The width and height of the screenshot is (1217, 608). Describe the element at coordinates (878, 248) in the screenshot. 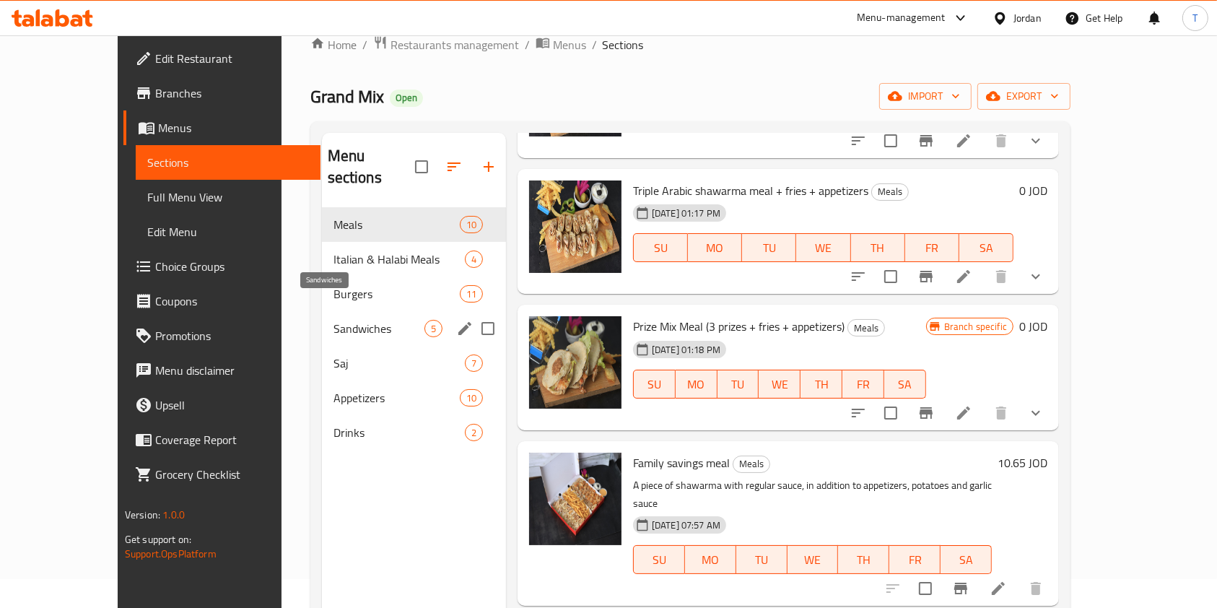

I see `span: TH` at that location.